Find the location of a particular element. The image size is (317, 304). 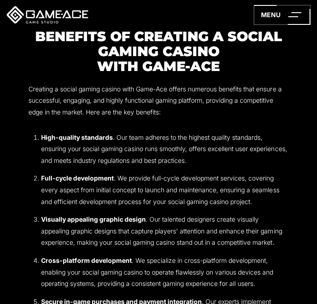

h3: Benefits of Creating a Social Gaming Casino with Game-Ace is located at coordinates (159, 51).